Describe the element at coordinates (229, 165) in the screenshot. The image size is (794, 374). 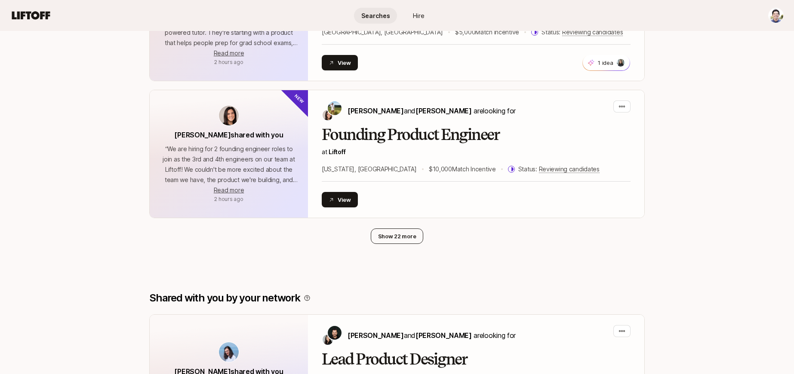
I see `p: “ We are hiring for 2 founding engineer roles to join as the 3rd and 4th engineers on our team at...` at that location.